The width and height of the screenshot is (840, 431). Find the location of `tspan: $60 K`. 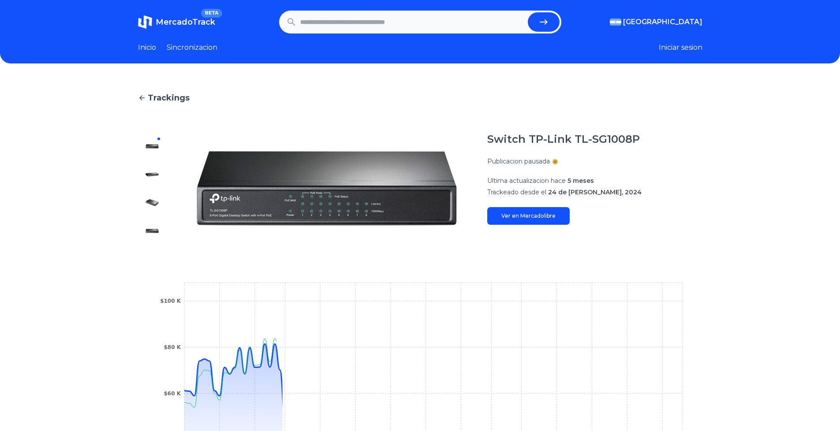

tspan: $60 K is located at coordinates (172, 394).